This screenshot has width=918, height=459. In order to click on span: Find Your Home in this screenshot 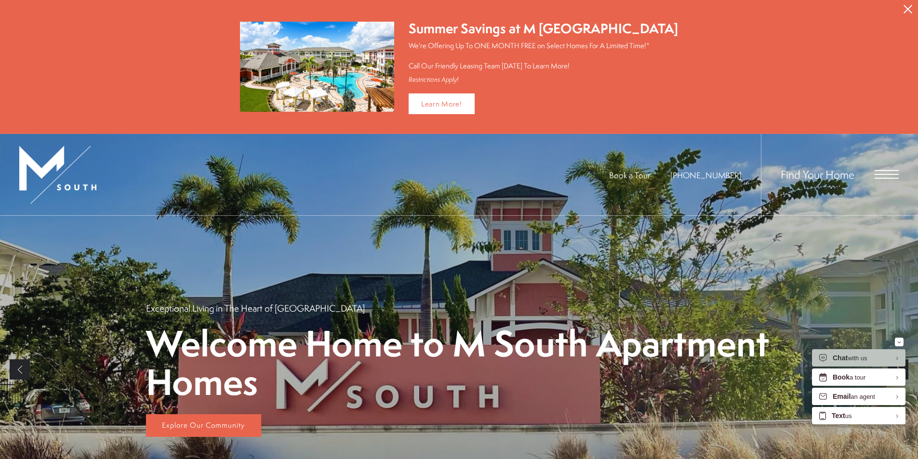, I will do `click(818, 174)`.